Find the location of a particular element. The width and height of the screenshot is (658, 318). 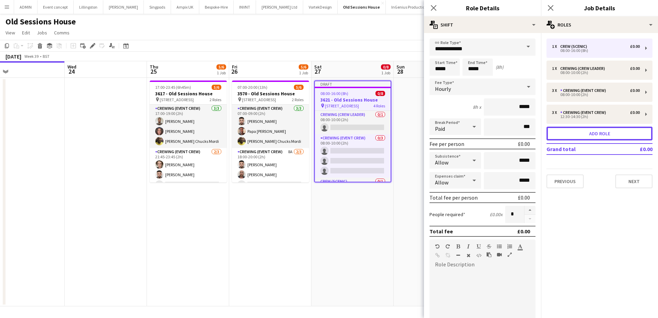

a: Edit is located at coordinates (26, 33).